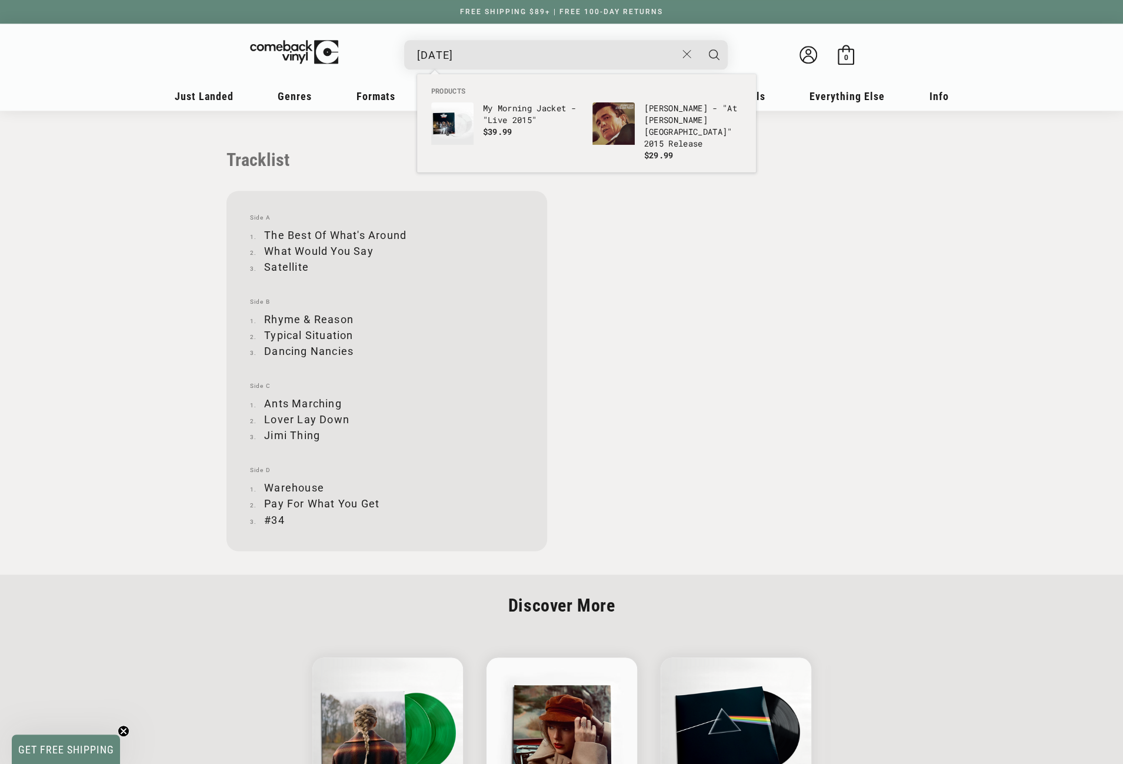 Image resolution: width=1123 pixels, height=764 pixels. I want to click on li: Ants Marching, so click(387, 403).